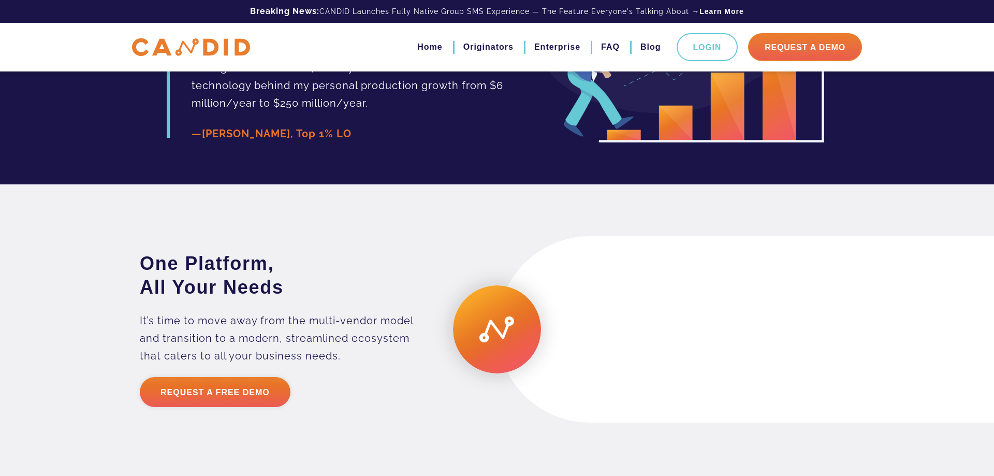 This screenshot has height=476, width=994. Describe the element at coordinates (430, 47) in the screenshot. I see `a: Home` at that location.